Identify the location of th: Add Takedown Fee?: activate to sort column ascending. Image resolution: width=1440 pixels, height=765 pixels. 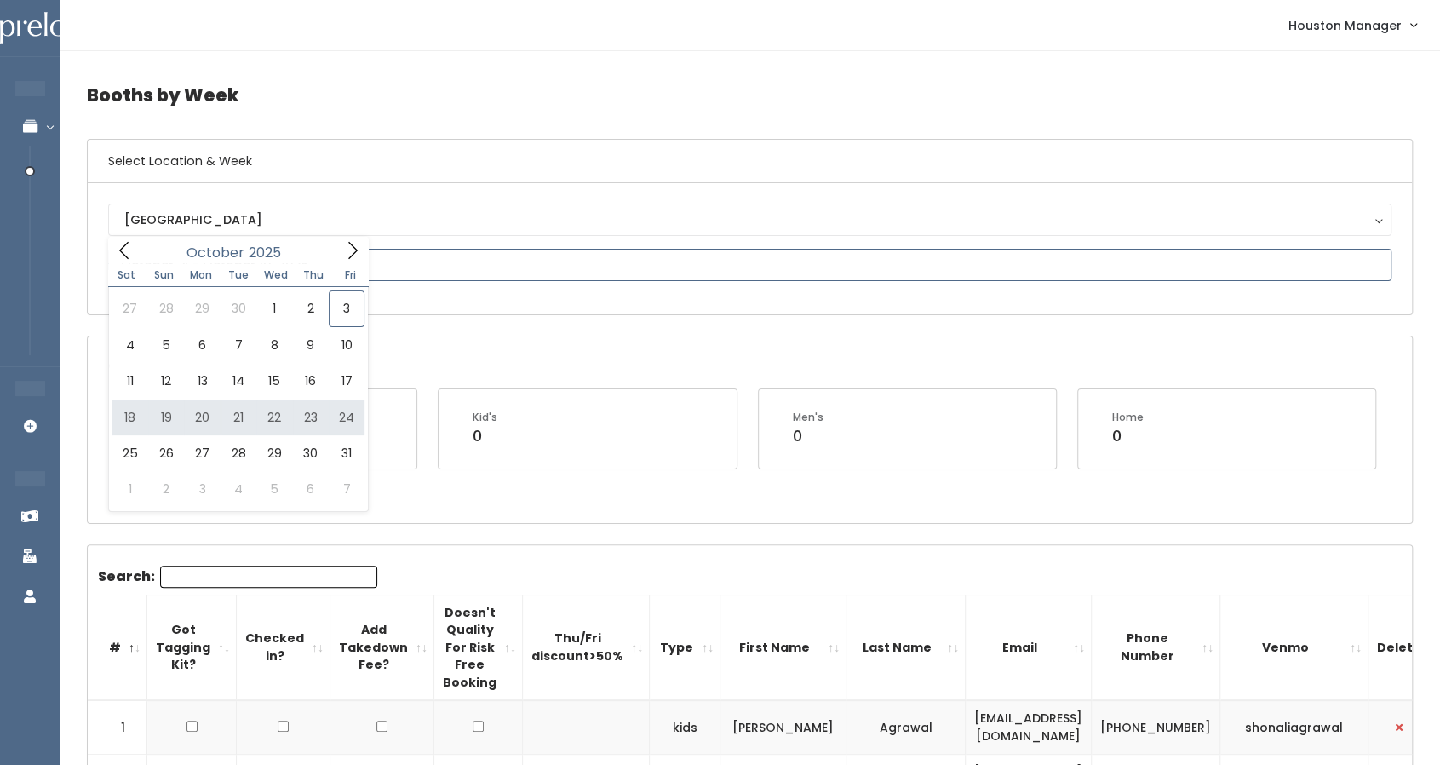
(382, 647).